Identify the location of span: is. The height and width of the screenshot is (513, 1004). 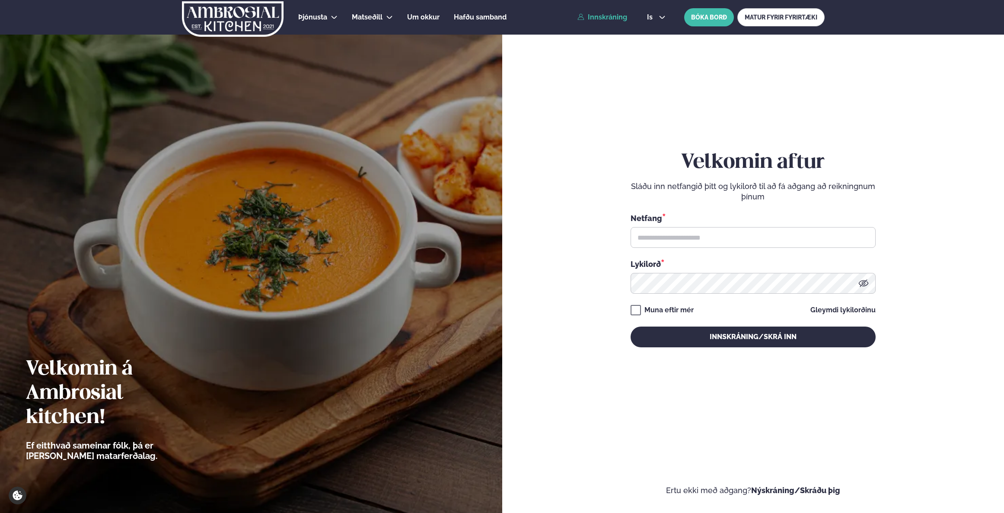
(651, 17).